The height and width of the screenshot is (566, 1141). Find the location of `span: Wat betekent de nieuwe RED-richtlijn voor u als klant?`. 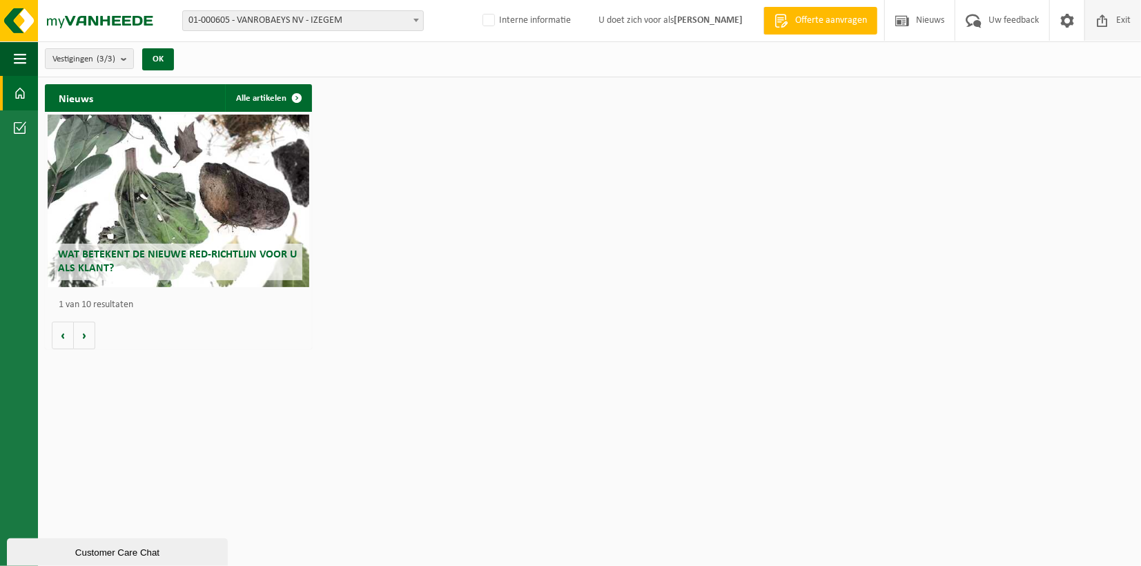

span: Wat betekent de nieuwe RED-richtlijn voor u als klant? is located at coordinates (177, 261).